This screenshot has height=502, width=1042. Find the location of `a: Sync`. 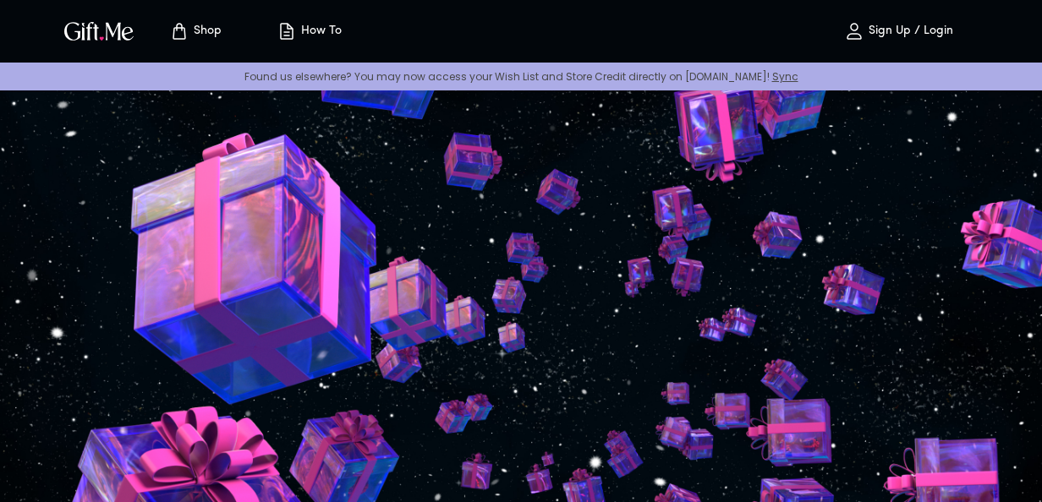

a: Sync is located at coordinates (785, 76).